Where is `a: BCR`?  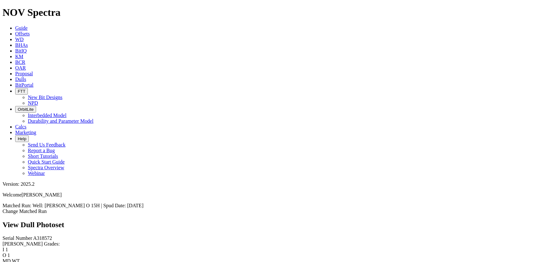 a: BCR is located at coordinates (20, 62).